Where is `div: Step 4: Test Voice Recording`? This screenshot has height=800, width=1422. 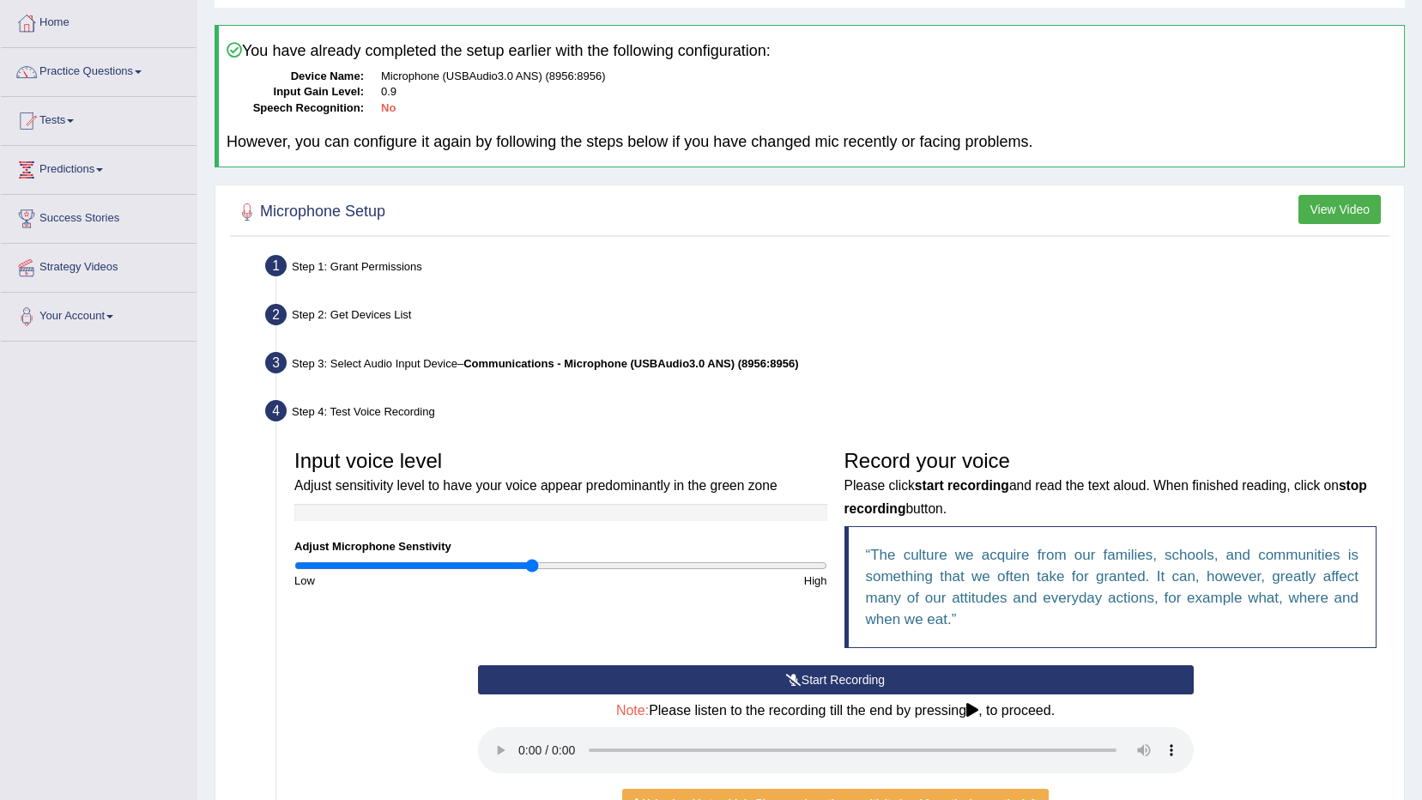
div: Step 4: Test Voice Recording is located at coordinates (827, 414).